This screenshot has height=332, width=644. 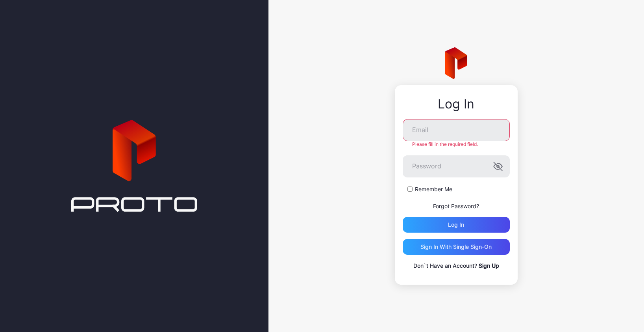 What do you see at coordinates (456, 144) in the screenshot?
I see `div: Please fill in the required field.` at bounding box center [456, 144].